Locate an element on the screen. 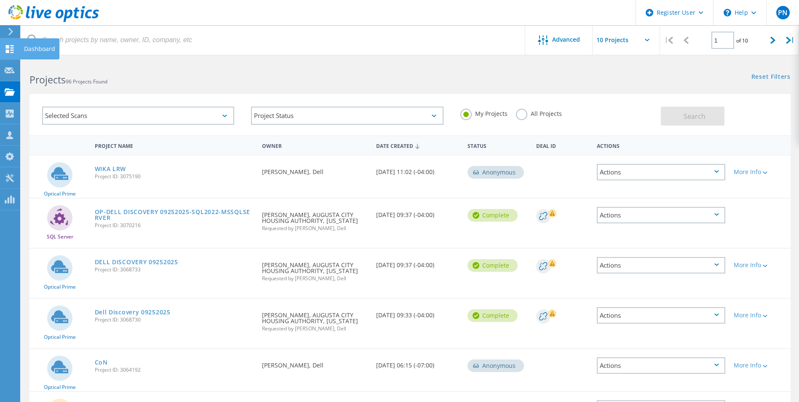 The width and height of the screenshot is (799, 402). a: Dell Discovery 09252025 is located at coordinates (133, 312).